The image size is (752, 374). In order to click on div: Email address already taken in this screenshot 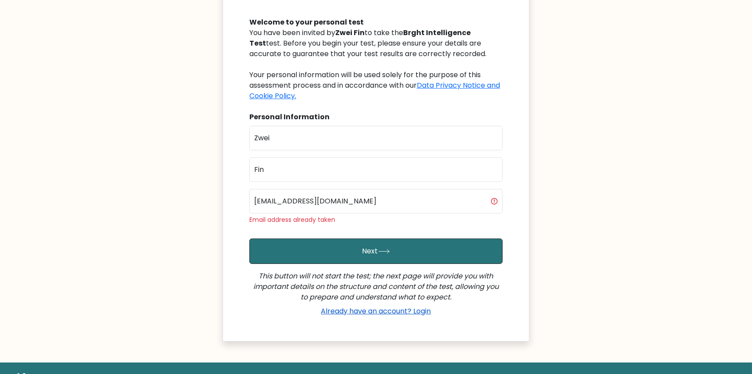, I will do `click(376, 219)`.